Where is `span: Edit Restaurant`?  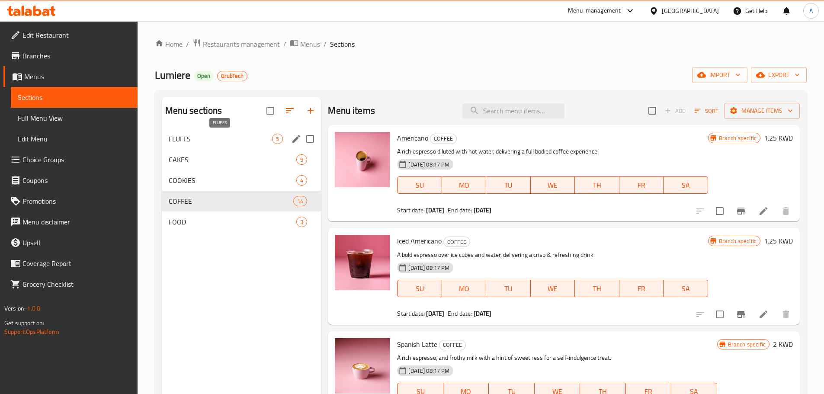 span: Edit Restaurant is located at coordinates (77, 35).